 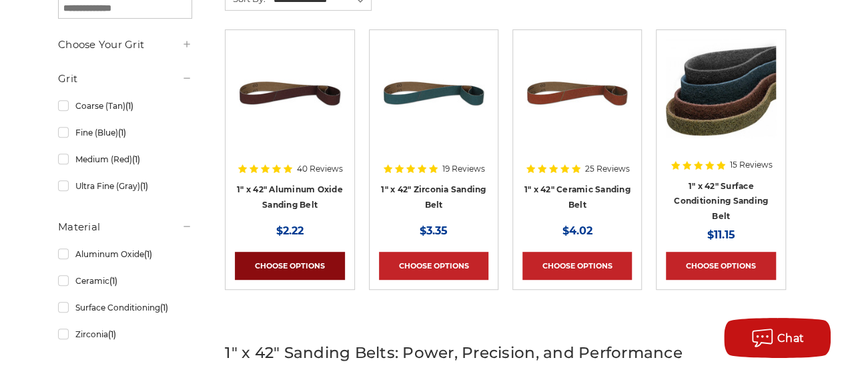 I want to click on img: 1" x 42" Zirconia Belt, so click(x=434, y=93).